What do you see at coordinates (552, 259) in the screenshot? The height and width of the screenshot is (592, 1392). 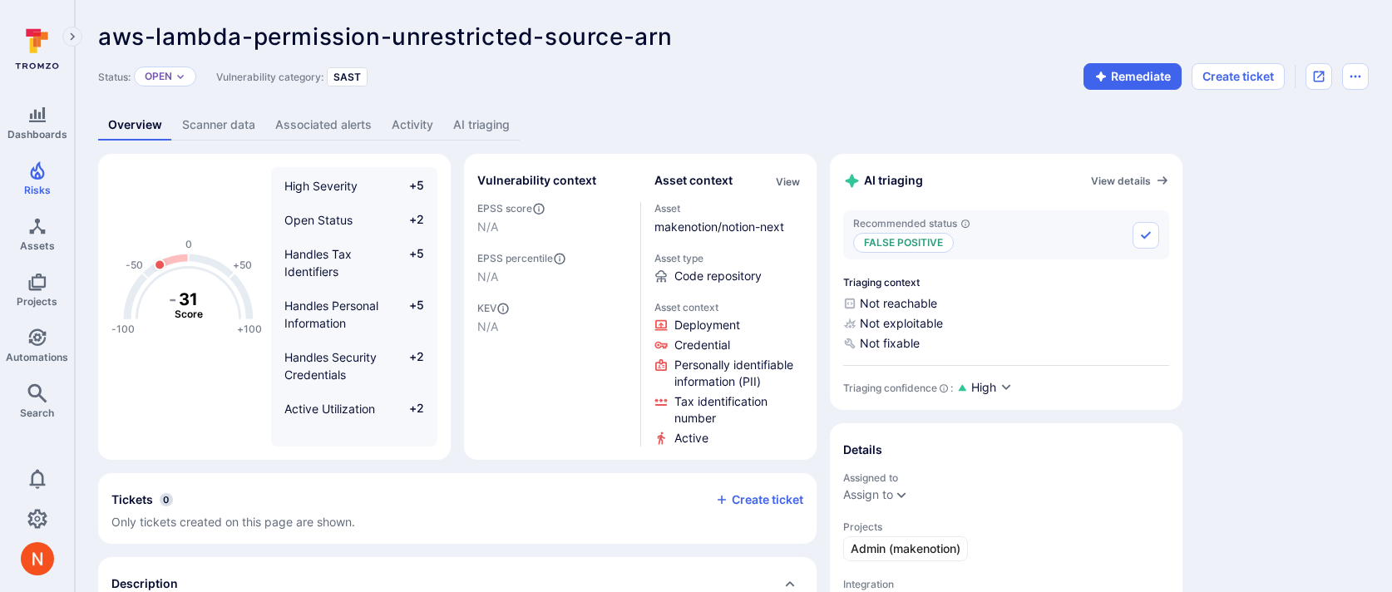 I see `span: EPSS percentile` at bounding box center [552, 259].